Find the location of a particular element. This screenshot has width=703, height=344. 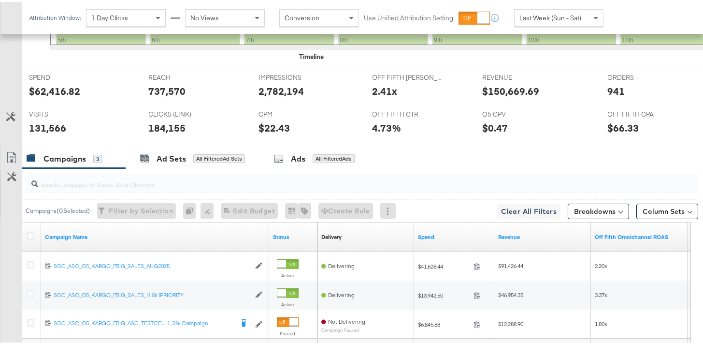

a: Your campaign name. is located at coordinates (155, 235).